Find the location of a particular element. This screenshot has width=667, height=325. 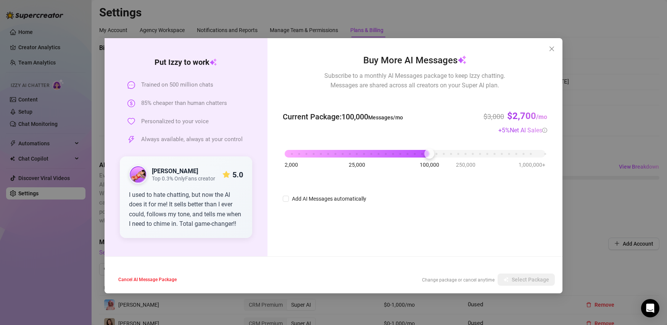

div: I used to hate chatting, but now the AI does it for me! It sells better than I ever could, follow... is located at coordinates (186, 209).